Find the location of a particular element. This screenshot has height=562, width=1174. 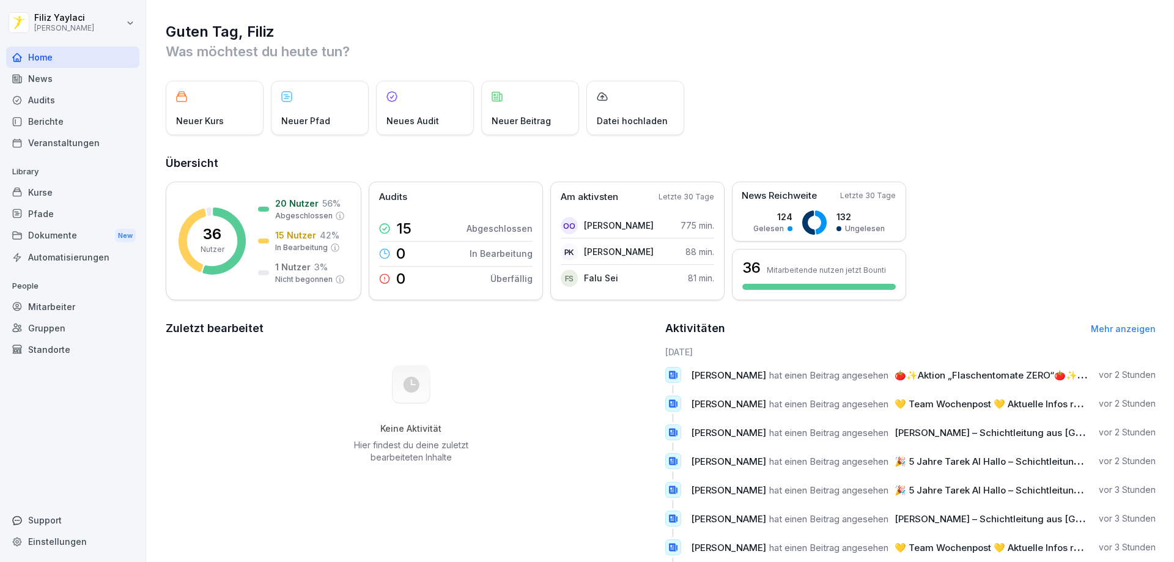

p: People is located at coordinates (73, 286).